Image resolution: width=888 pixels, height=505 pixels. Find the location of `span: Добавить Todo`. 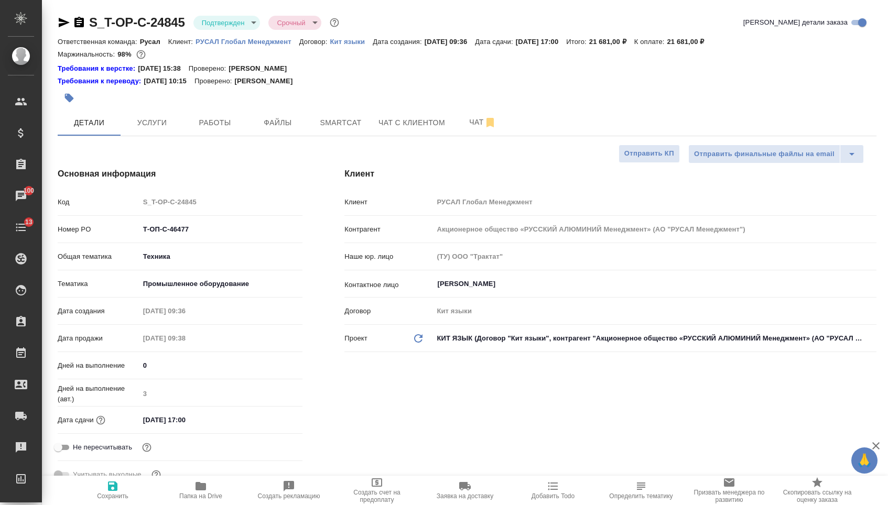

span: Добавить Todo is located at coordinates (553, 496).